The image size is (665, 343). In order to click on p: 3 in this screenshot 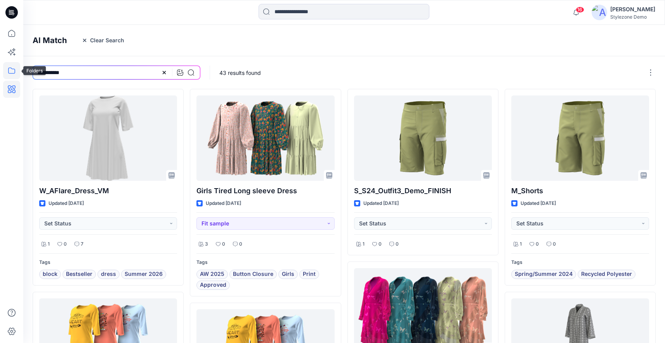, I will do `click(207, 244)`.